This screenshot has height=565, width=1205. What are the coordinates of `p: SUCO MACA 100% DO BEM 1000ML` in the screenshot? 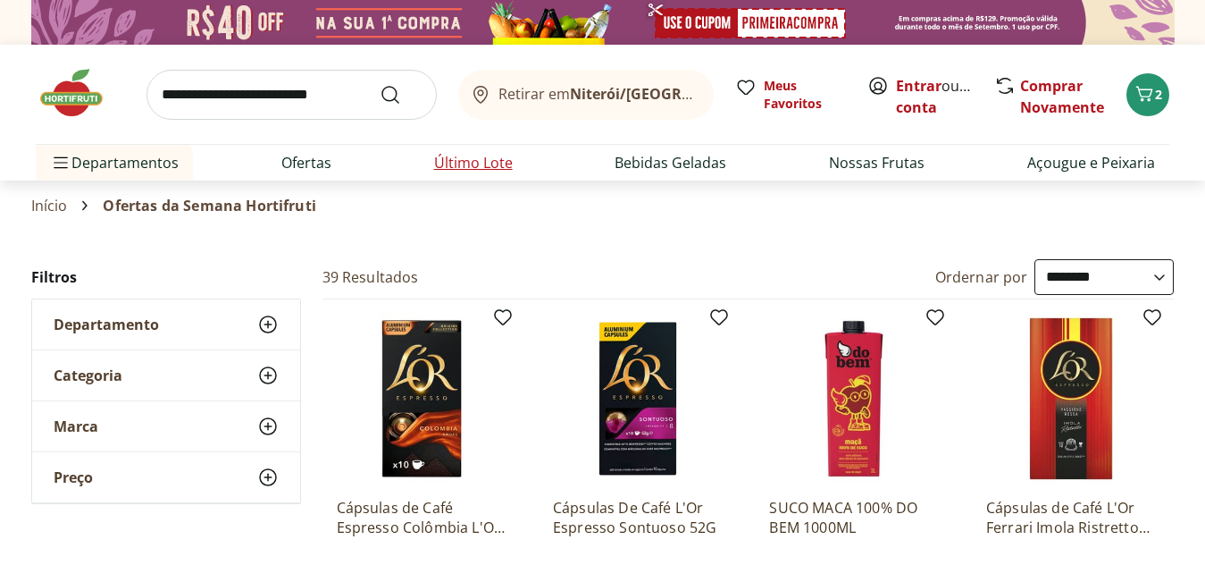 It's located at (854, 517).